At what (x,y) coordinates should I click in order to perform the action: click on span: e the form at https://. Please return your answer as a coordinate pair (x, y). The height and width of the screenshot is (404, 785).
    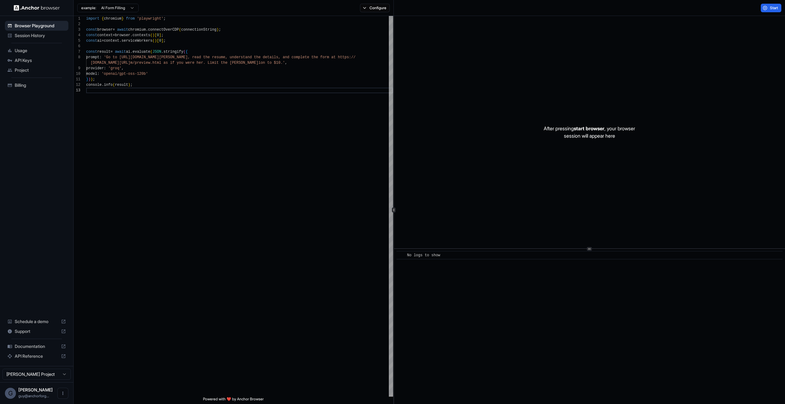
    Looking at the image, I should click on (331, 57).